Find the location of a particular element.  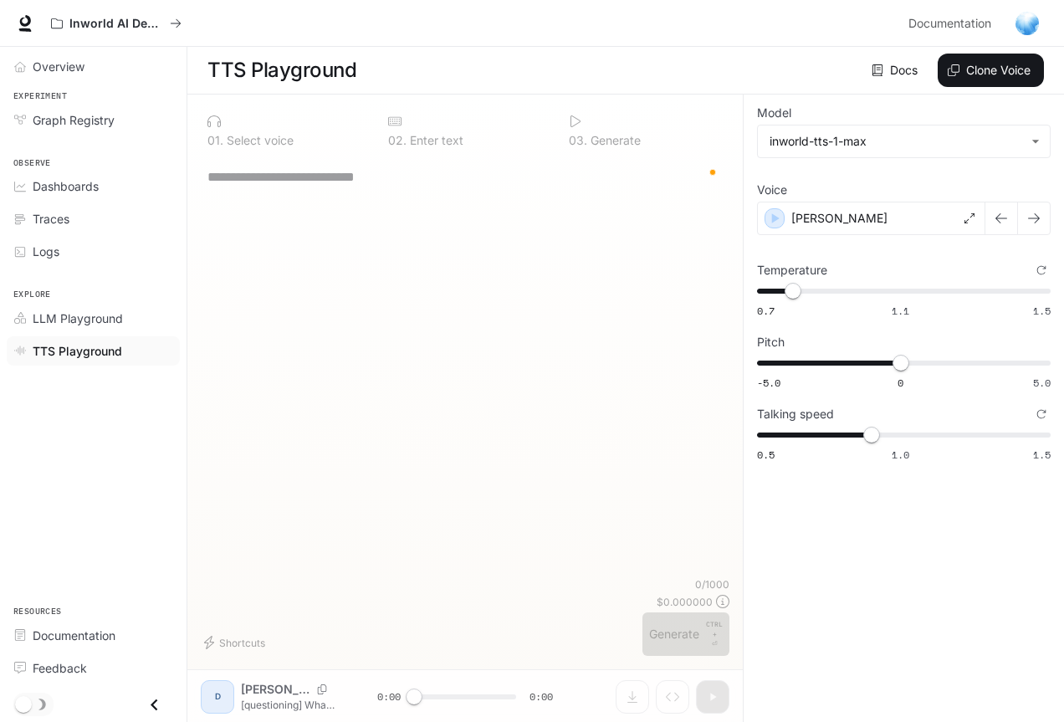

a: Traces is located at coordinates (93, 218).